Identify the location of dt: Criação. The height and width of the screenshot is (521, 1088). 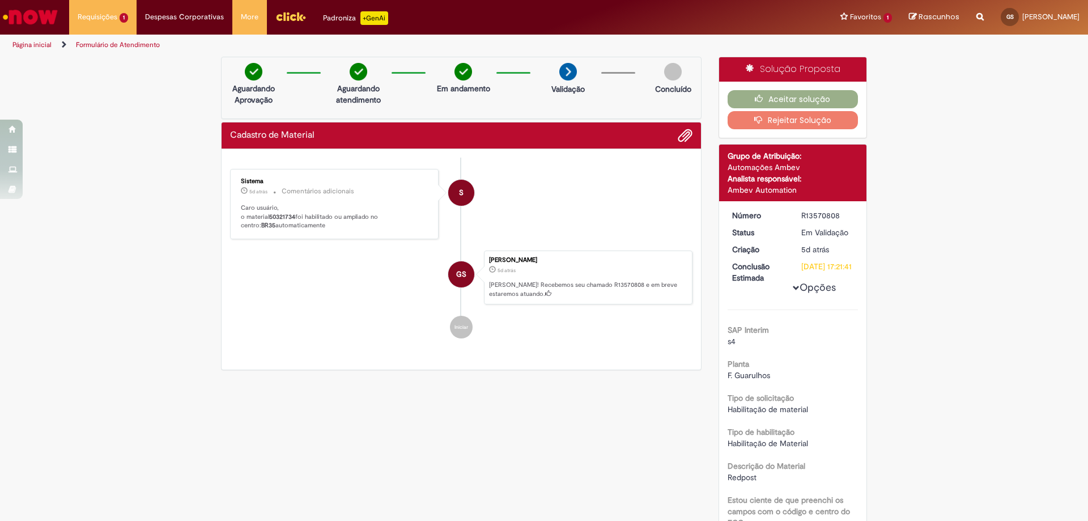
(758, 249).